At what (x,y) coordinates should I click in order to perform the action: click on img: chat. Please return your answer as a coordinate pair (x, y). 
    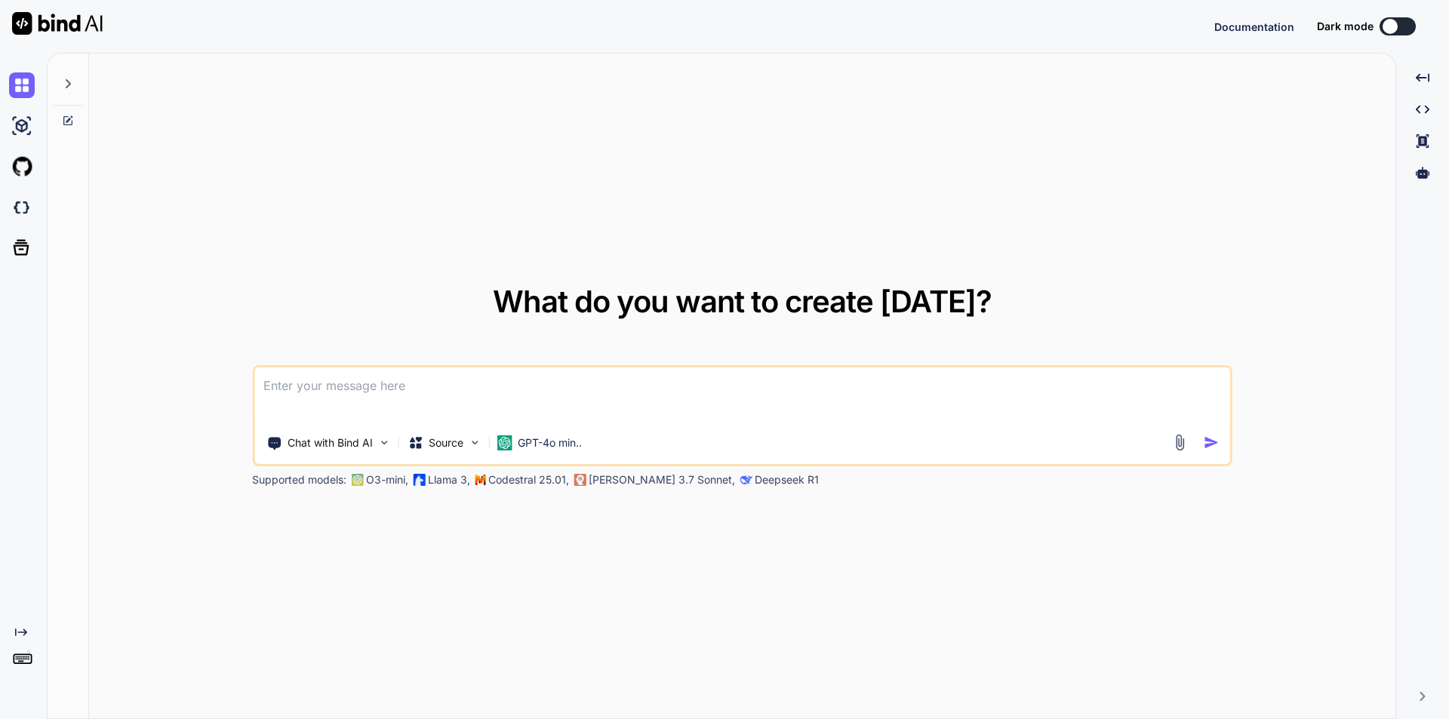
    Looking at the image, I should click on (22, 85).